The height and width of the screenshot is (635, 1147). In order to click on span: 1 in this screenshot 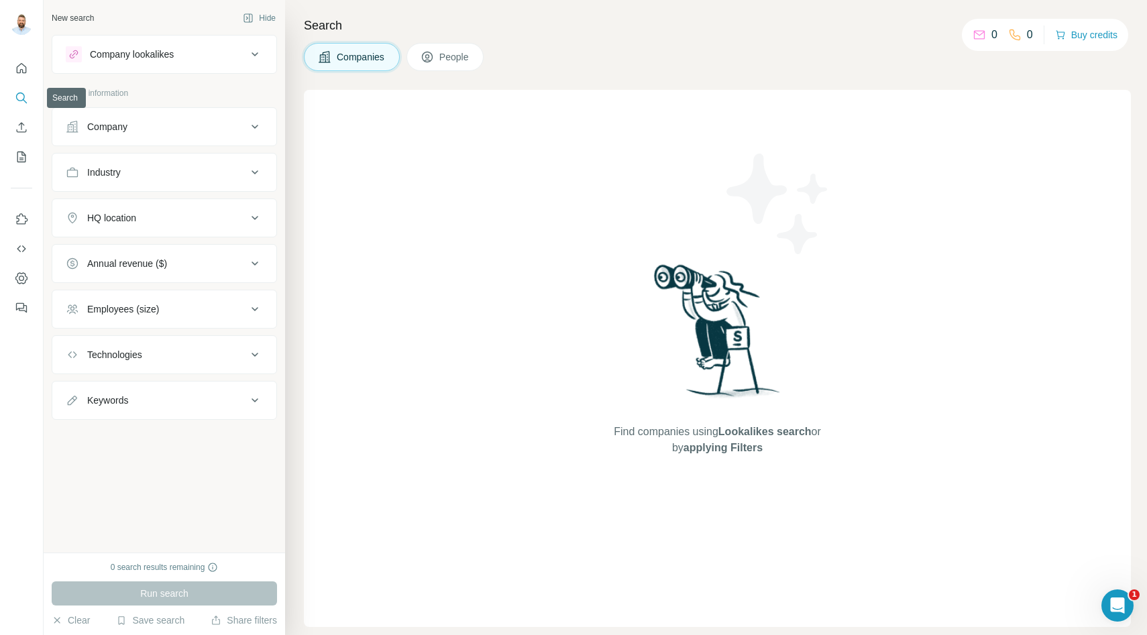, I will do `click(1134, 595)`.